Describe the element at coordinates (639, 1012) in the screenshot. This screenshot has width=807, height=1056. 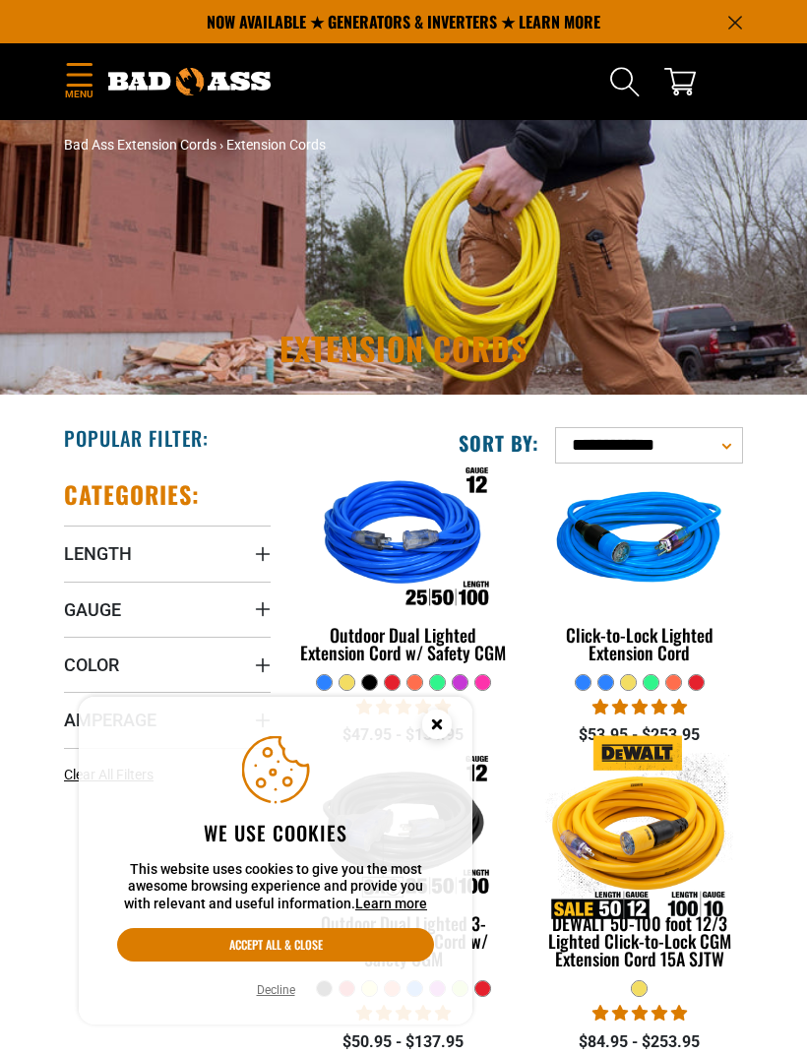
I see `span: 4.84 stars` at that location.